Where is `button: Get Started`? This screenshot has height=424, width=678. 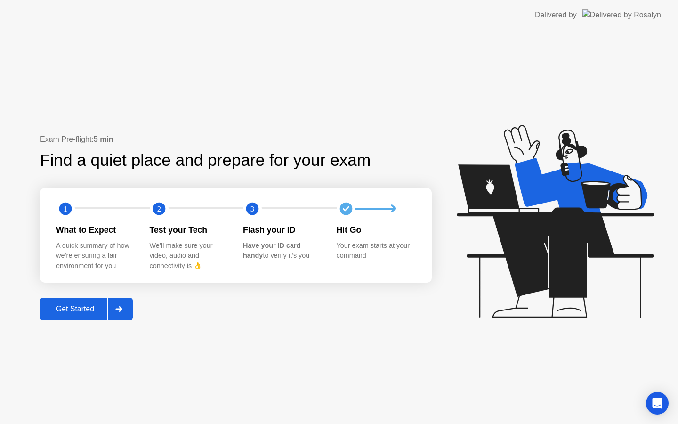
button: Get Started is located at coordinates (86, 309).